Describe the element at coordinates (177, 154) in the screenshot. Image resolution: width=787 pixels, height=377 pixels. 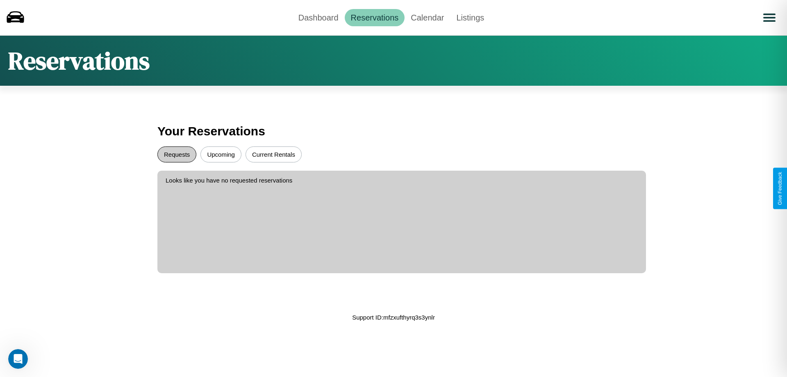
I see `button: Requests` at that location.